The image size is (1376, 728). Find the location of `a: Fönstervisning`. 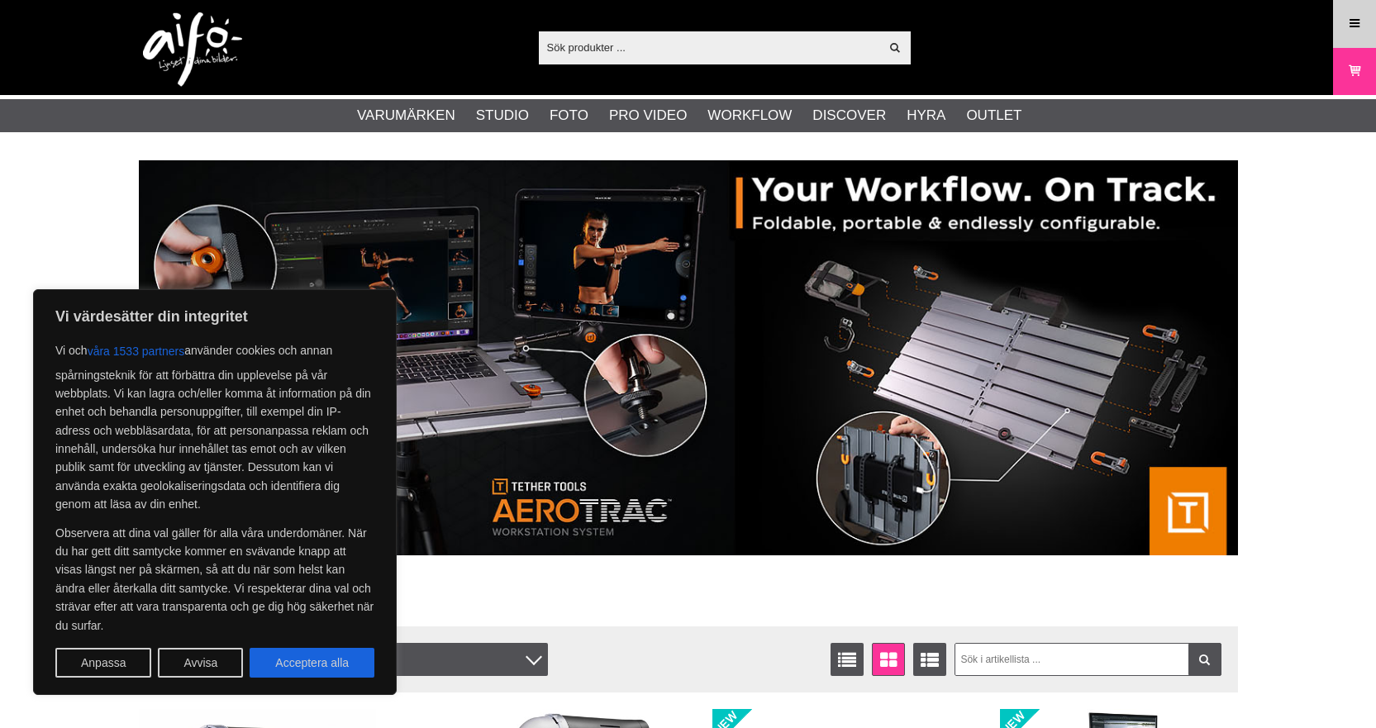

a: Fönstervisning is located at coordinates (889, 660).